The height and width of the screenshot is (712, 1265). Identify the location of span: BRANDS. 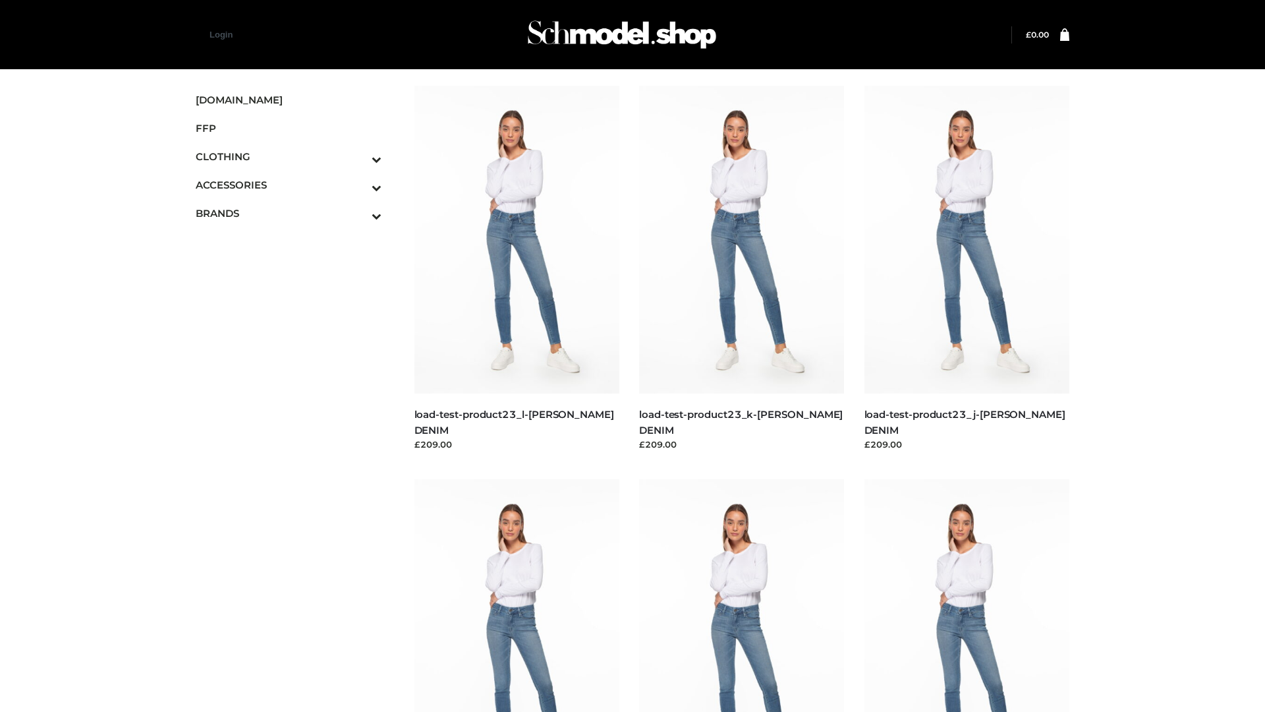
(289, 213).